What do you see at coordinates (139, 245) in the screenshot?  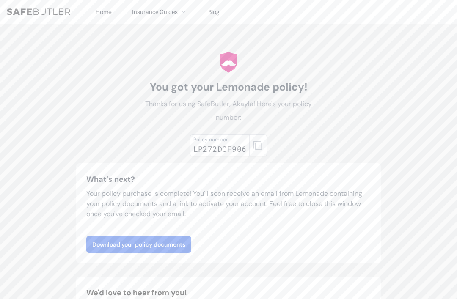 I see `a: Download your policy documents` at bounding box center [139, 245].